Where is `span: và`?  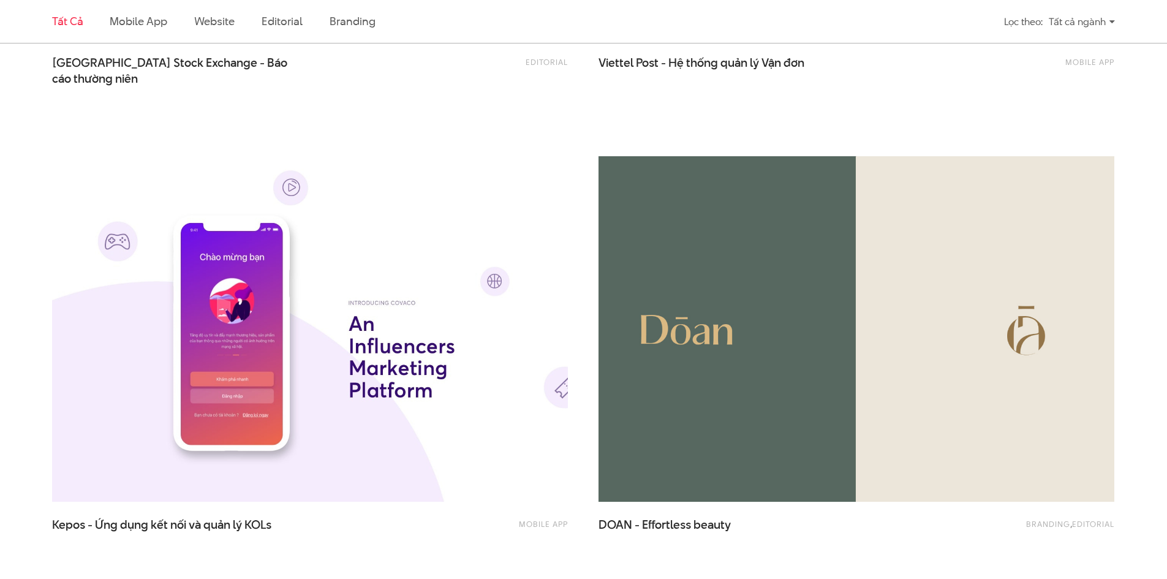
span: và is located at coordinates (195, 524).